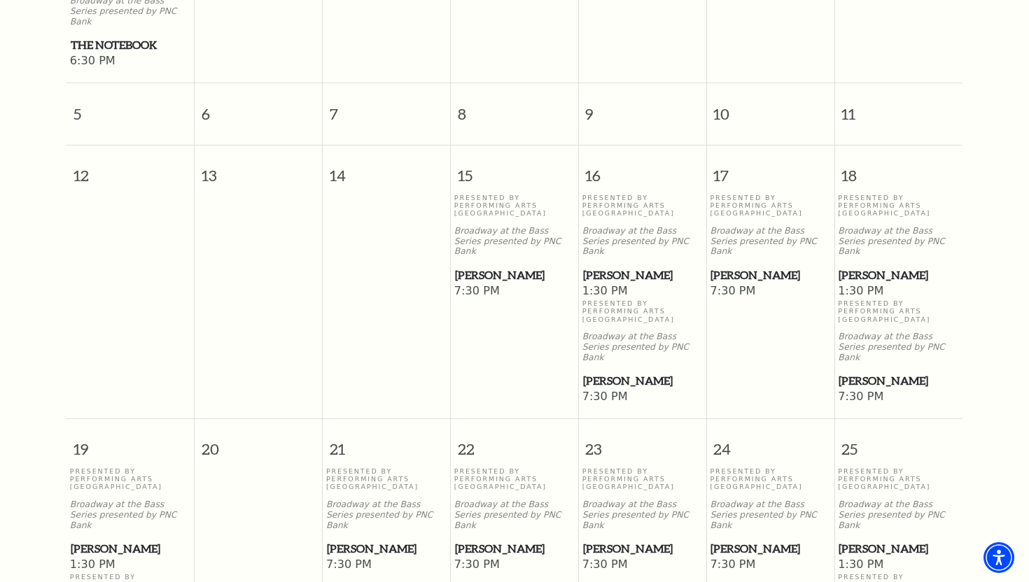  What do you see at coordinates (130, 107) in the screenshot?
I see `span: 5` at bounding box center [130, 107].